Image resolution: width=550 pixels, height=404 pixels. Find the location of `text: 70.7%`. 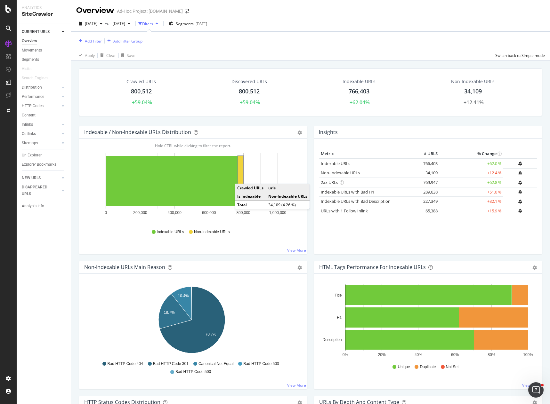

text: 70.7% is located at coordinates (211, 334).